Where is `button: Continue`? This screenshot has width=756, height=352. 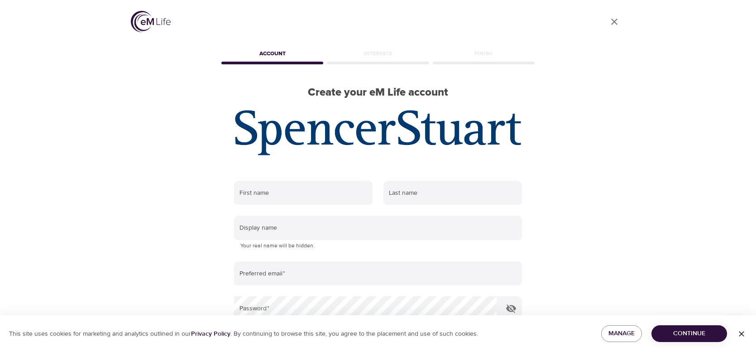 button: Continue is located at coordinates (689, 333).